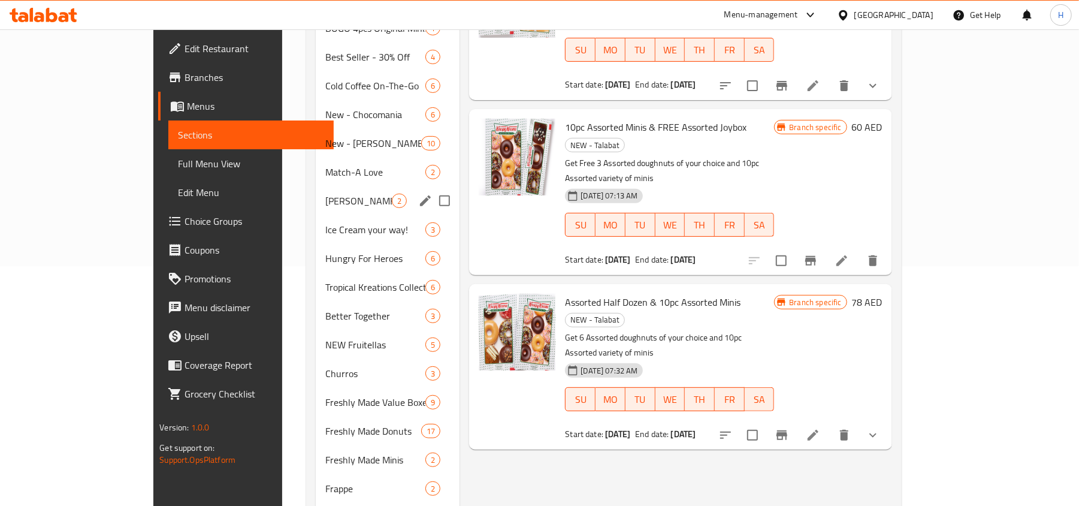 The image size is (1079, 506). What do you see at coordinates (595, 319) in the screenshot?
I see `span: NEW - Talabat` at bounding box center [595, 319].